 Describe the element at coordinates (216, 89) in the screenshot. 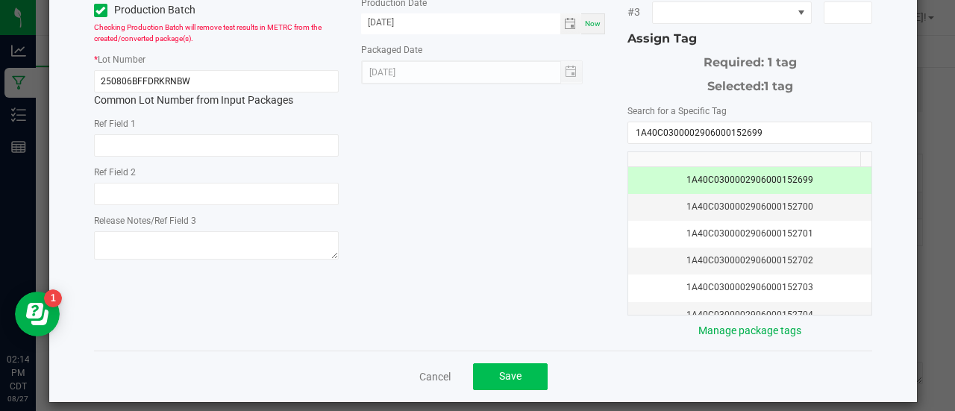

I see `div: Common Lot Number from Input Packages` at that location.